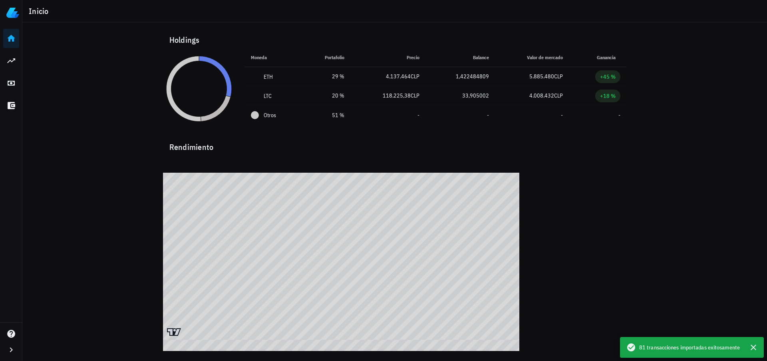 The image size is (767, 361). What do you see at coordinates (40, 11) in the screenshot?
I see `h1: Inicio` at bounding box center [40, 11].